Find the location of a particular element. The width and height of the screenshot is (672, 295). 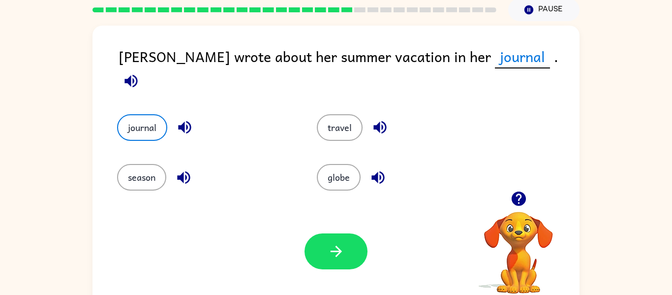

span: journal is located at coordinates (523, 57).